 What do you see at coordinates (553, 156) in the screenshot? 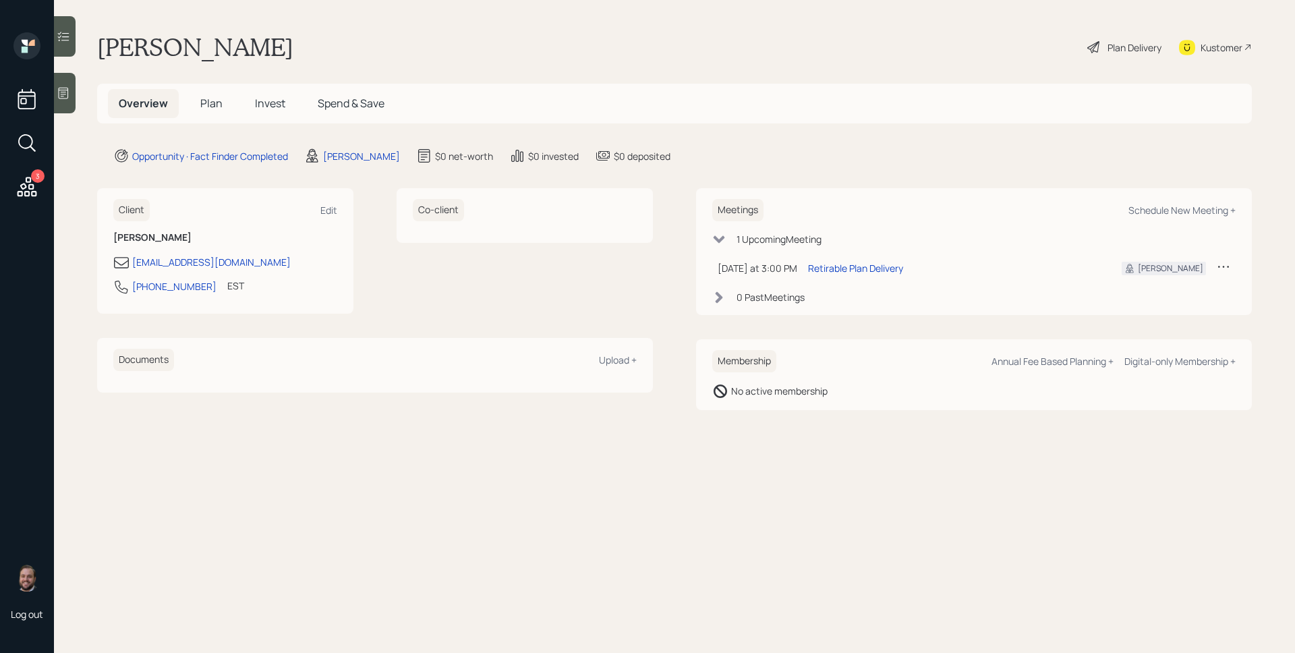
I see `div: $0 invested` at bounding box center [553, 156].